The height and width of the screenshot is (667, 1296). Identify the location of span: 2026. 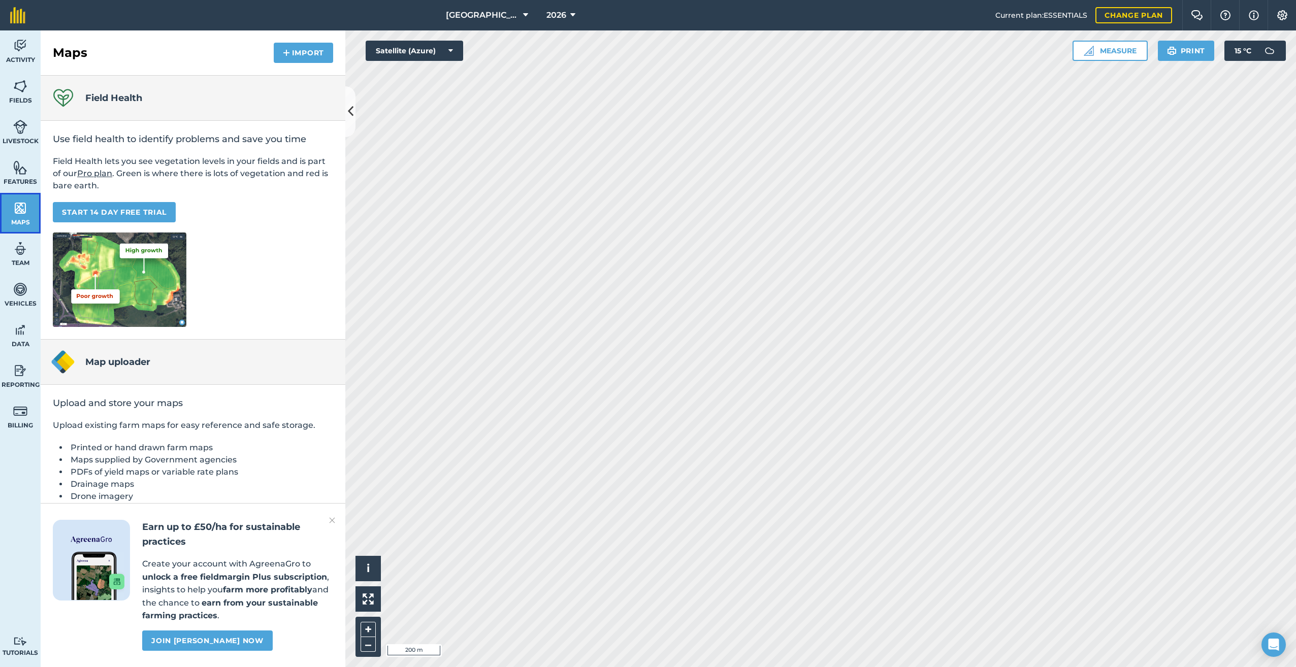
(556, 15).